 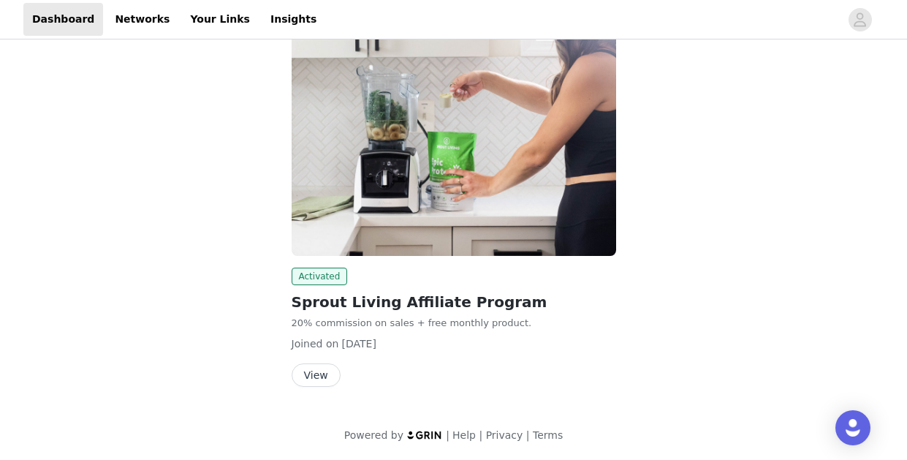 I want to click on a: Help, so click(x=464, y=435).